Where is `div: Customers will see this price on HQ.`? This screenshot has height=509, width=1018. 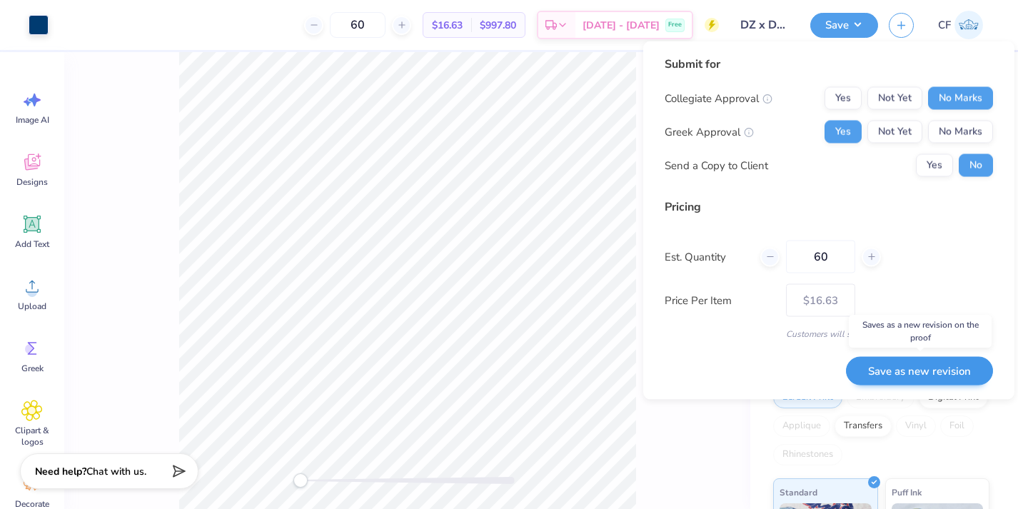
div: Customers will see this price on HQ. is located at coordinates (829, 334).